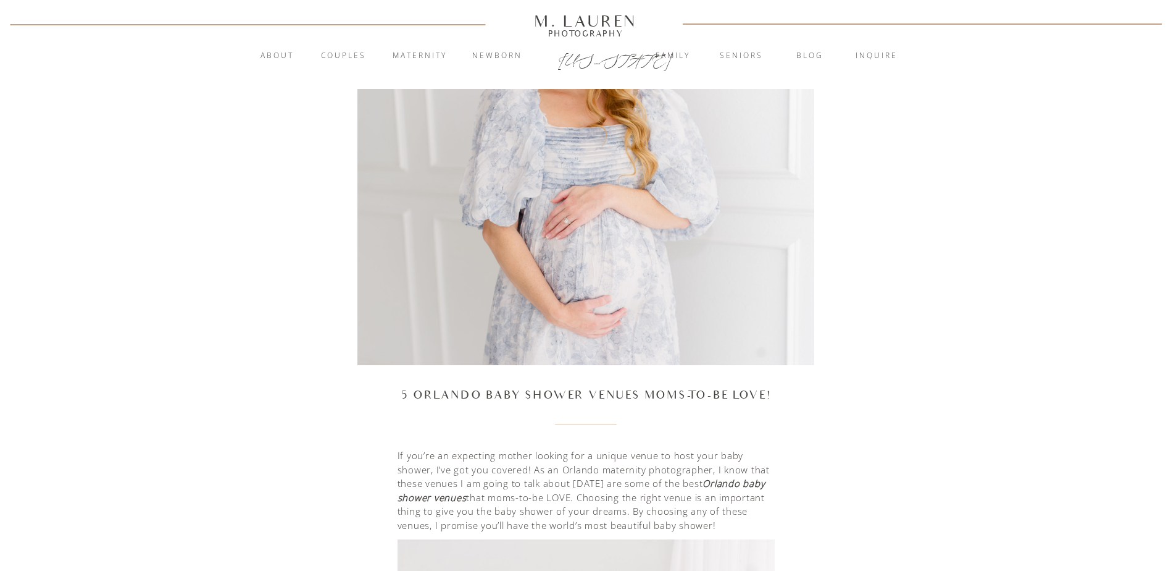  I want to click on nav: Seniors, so click(742, 56).